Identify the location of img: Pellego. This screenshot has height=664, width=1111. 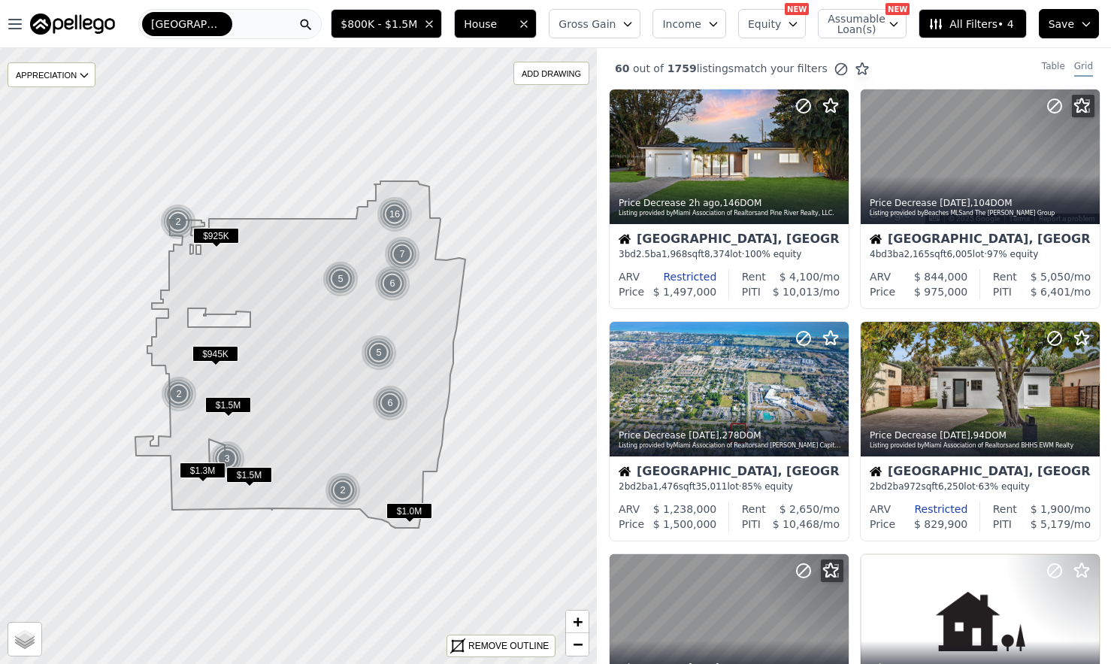
(72, 24).